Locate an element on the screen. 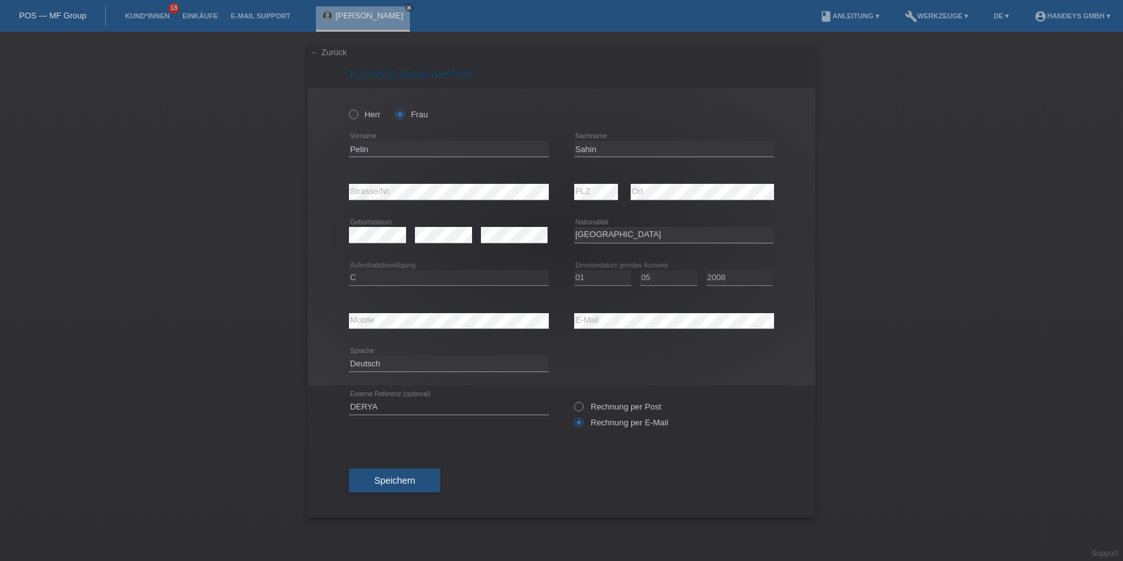 The width and height of the screenshot is (1123, 561). input: Herr is located at coordinates (353, 114).